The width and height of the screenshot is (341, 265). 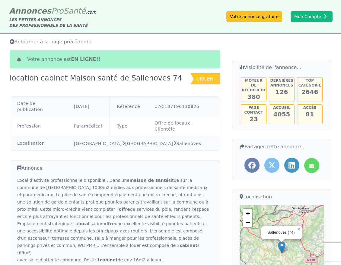 I want to click on a: Partager l'annonce sur Twitter, so click(x=272, y=166).